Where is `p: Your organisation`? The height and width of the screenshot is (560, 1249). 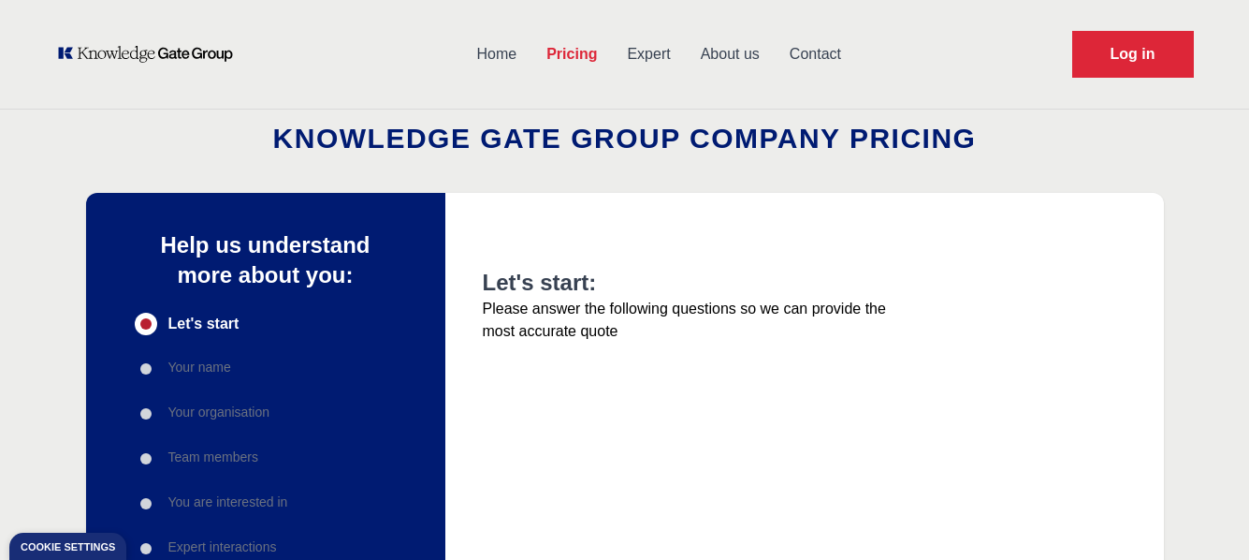
p: Your organisation is located at coordinates (219, 412).